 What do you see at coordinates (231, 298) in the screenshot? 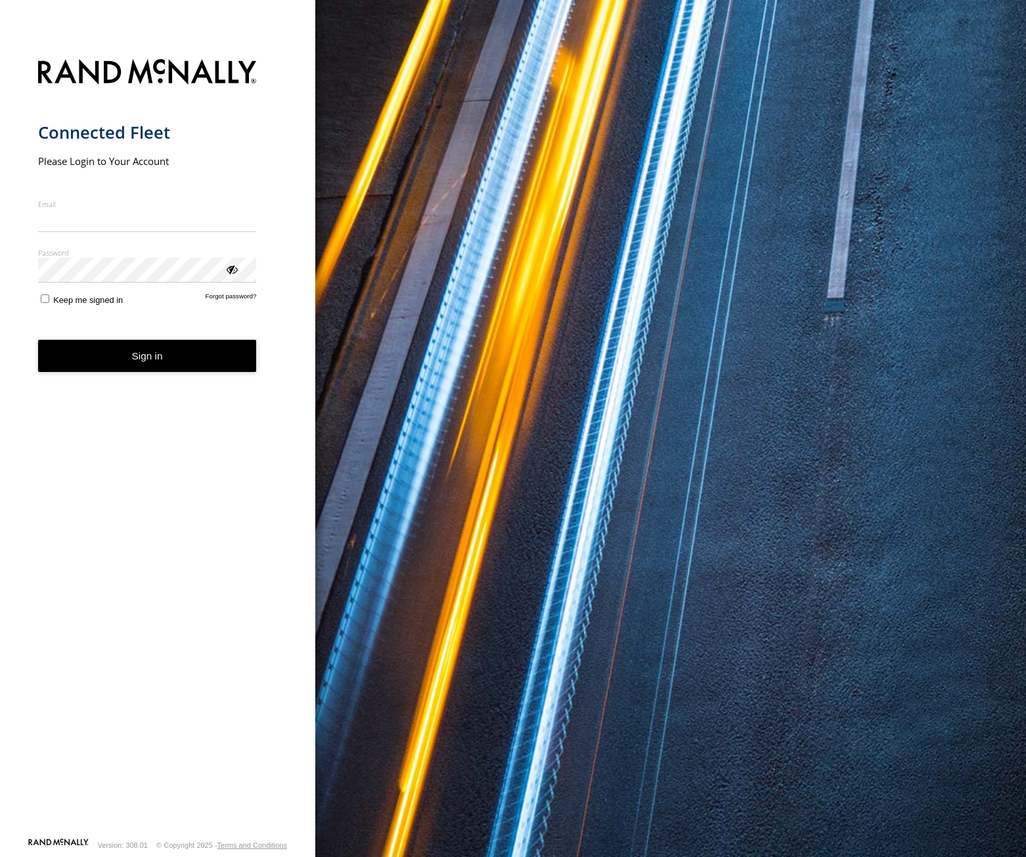
I see `a: Forgot password?` at bounding box center [231, 298].